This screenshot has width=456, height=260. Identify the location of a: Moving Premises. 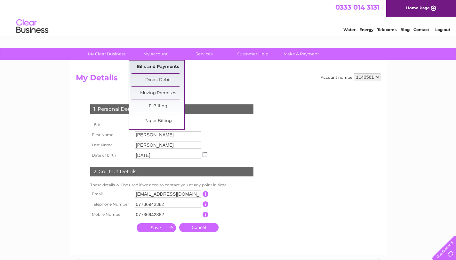
(158, 93).